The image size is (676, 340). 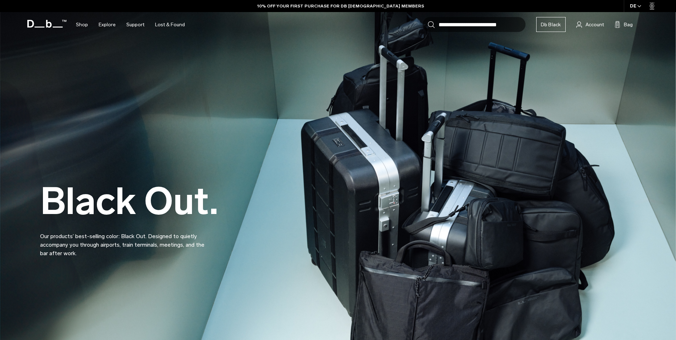 I want to click on a: Db Black, so click(x=551, y=25).